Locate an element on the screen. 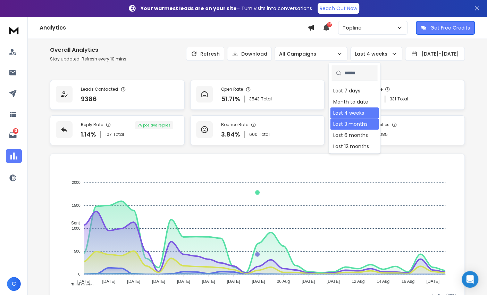 Image resolution: width=487 pixels, height=295 pixels. a: Leads Contacted9386 is located at coordinates (117, 95).